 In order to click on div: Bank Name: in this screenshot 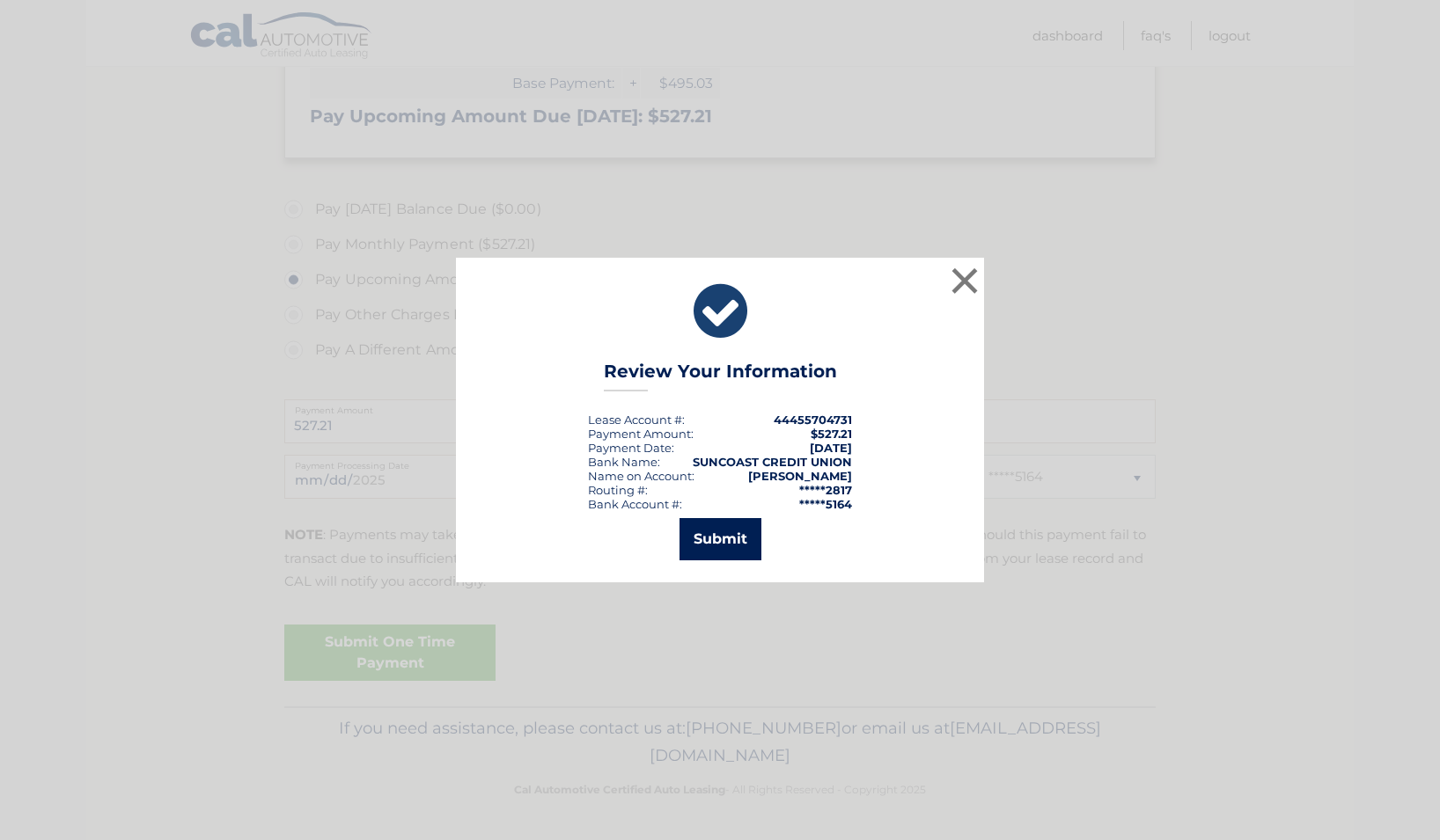, I will do `click(624, 462)`.